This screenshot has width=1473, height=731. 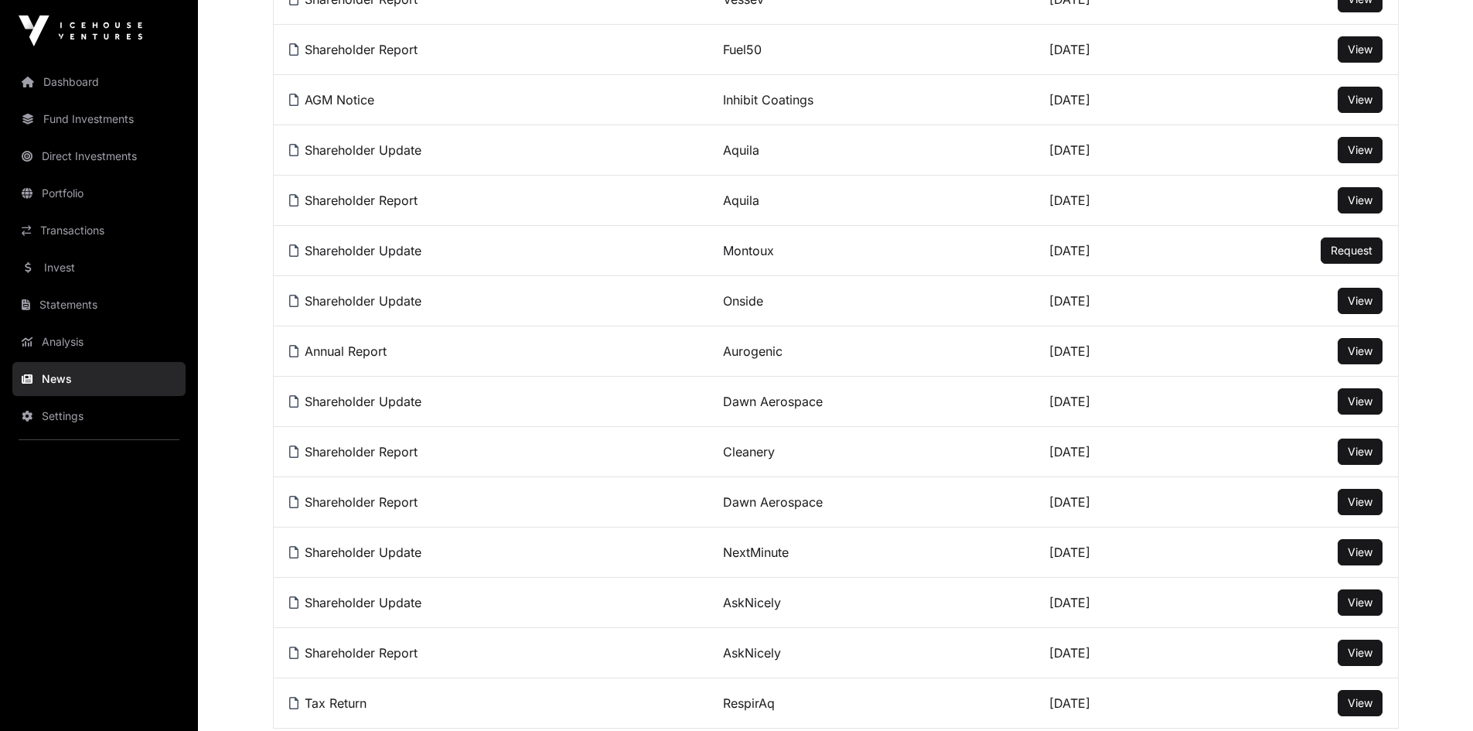 I want to click on a: NextMinute, so click(x=755, y=552).